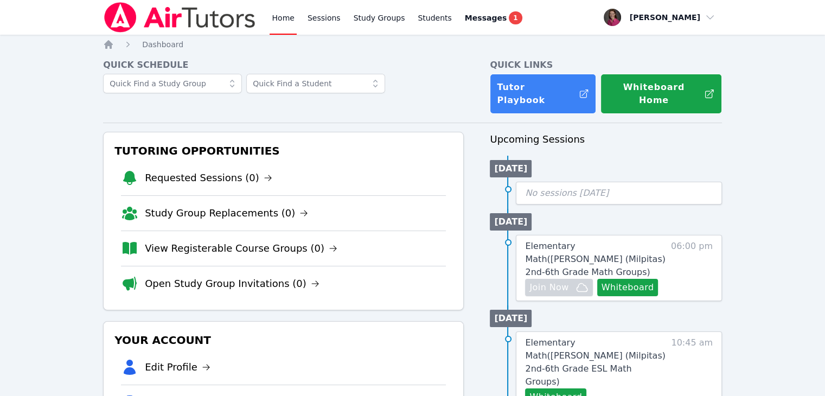 This screenshot has width=825, height=396. I want to click on a: Tutor Playbook, so click(543, 94).